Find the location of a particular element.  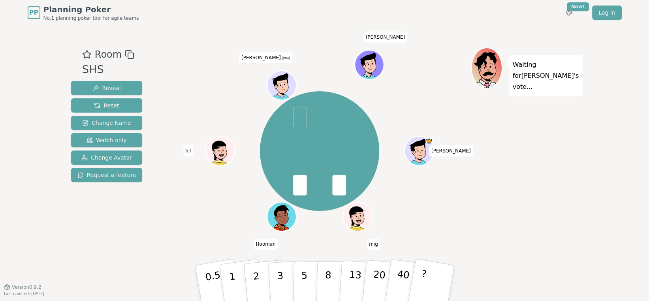

button: Change Avatar is located at coordinates (107, 158).